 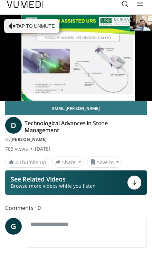 I want to click on a: D, so click(x=14, y=125).